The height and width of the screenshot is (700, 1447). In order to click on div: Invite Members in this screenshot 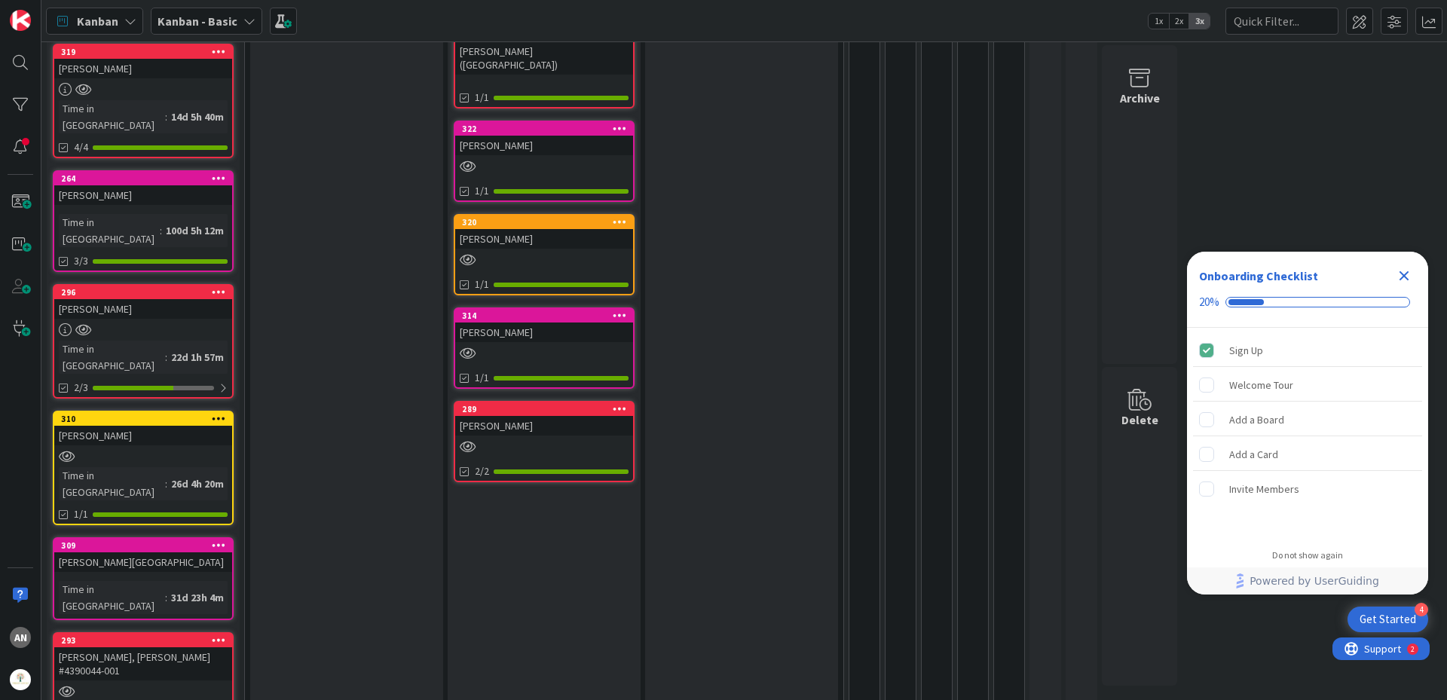, I will do `click(1264, 489)`.